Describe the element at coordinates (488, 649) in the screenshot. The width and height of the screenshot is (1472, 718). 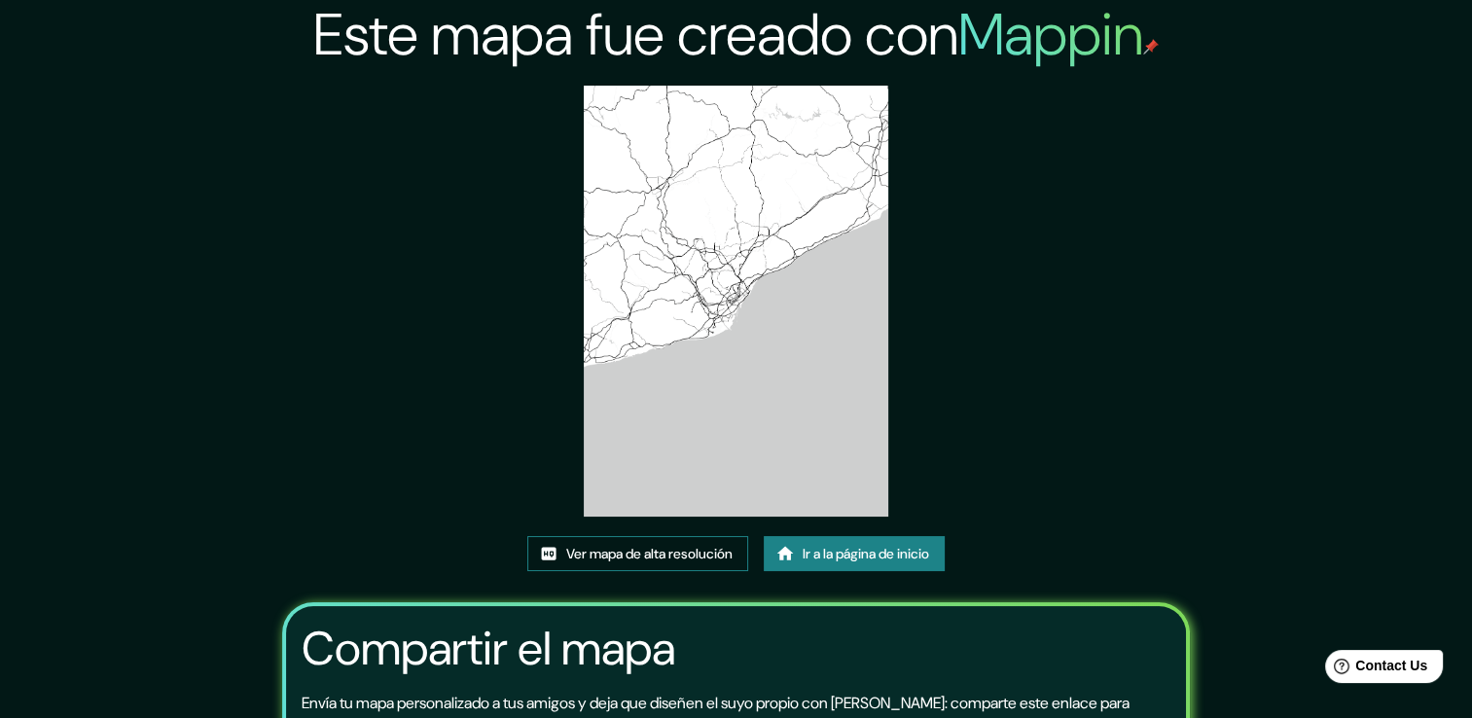
I see `h3: Compartir el mapa` at that location.